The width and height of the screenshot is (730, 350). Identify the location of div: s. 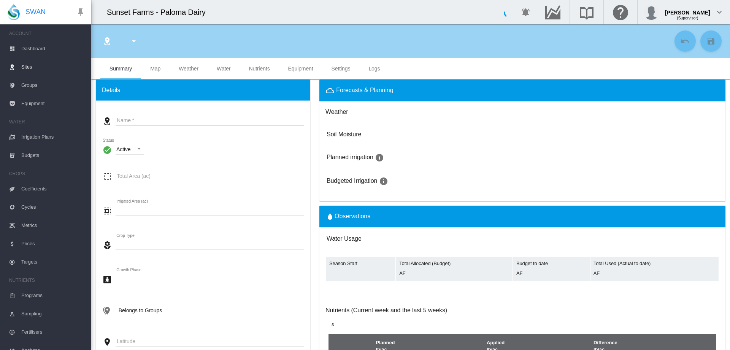
(523, 324).